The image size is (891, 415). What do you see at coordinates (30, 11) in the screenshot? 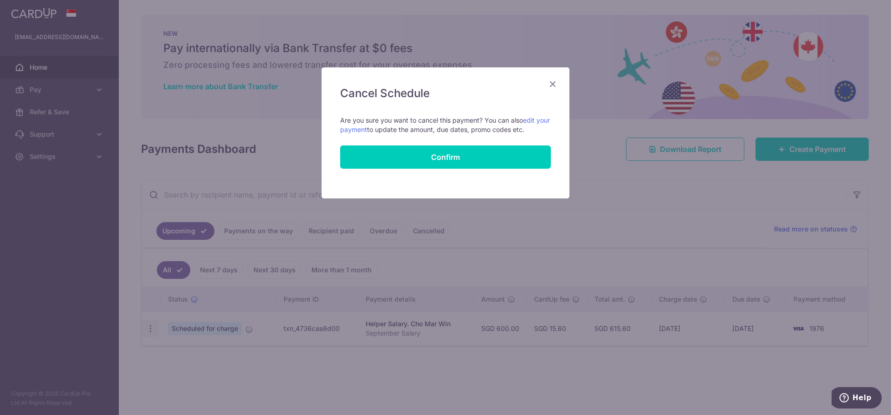
I see `span: Help` at bounding box center [30, 11].